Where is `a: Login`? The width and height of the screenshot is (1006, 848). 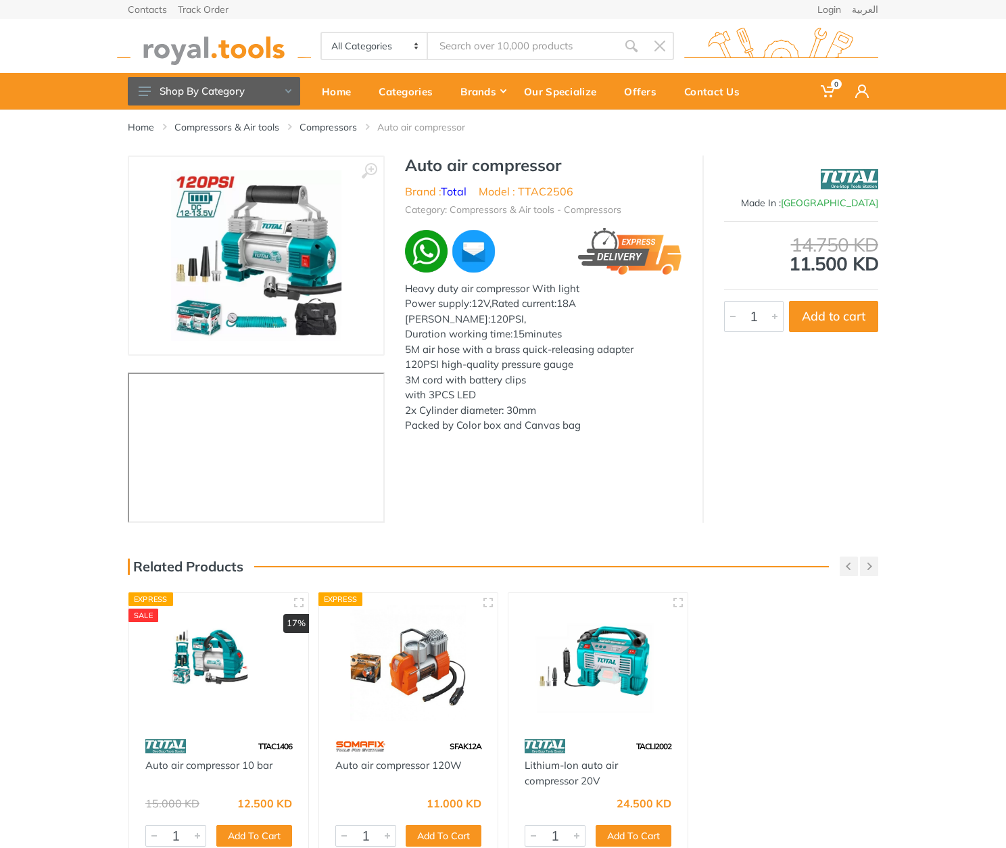 a: Login is located at coordinates (829, 9).